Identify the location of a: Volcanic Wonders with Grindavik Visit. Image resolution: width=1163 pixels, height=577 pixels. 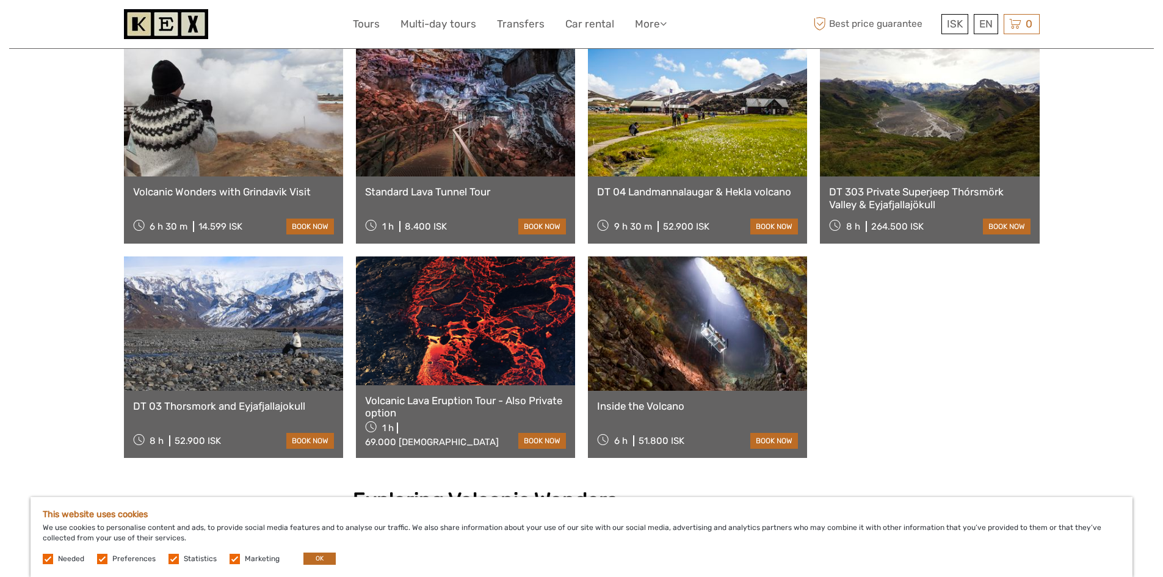
(233, 192).